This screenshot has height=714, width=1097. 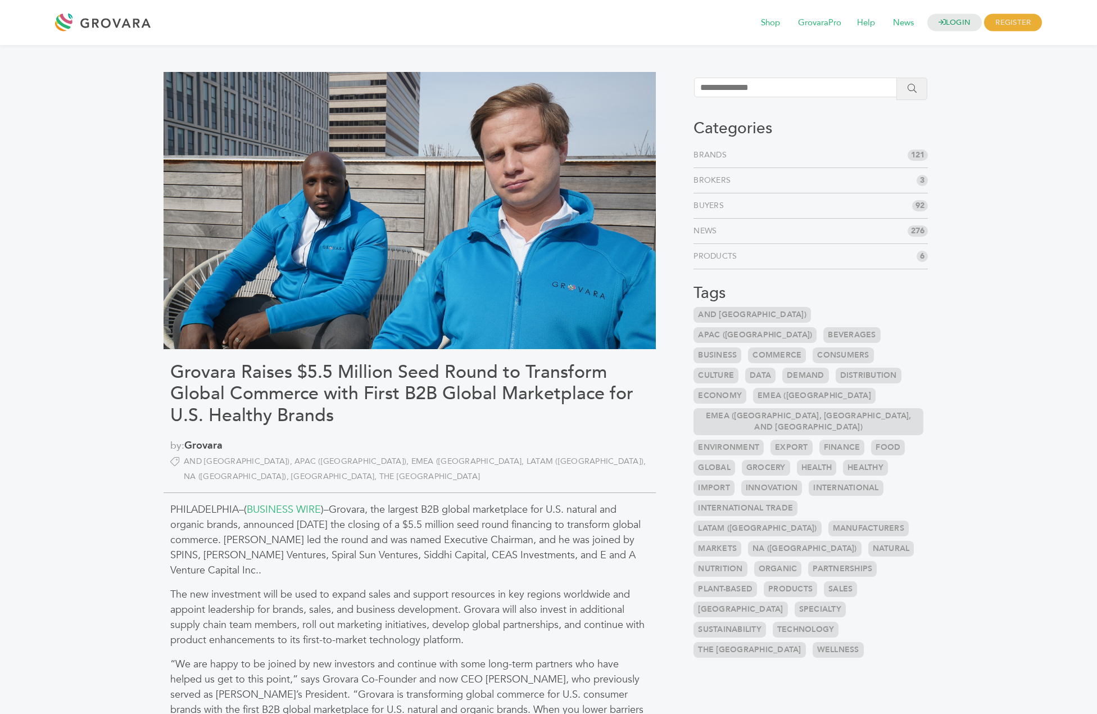 I want to click on a: Innovation, so click(x=772, y=488).